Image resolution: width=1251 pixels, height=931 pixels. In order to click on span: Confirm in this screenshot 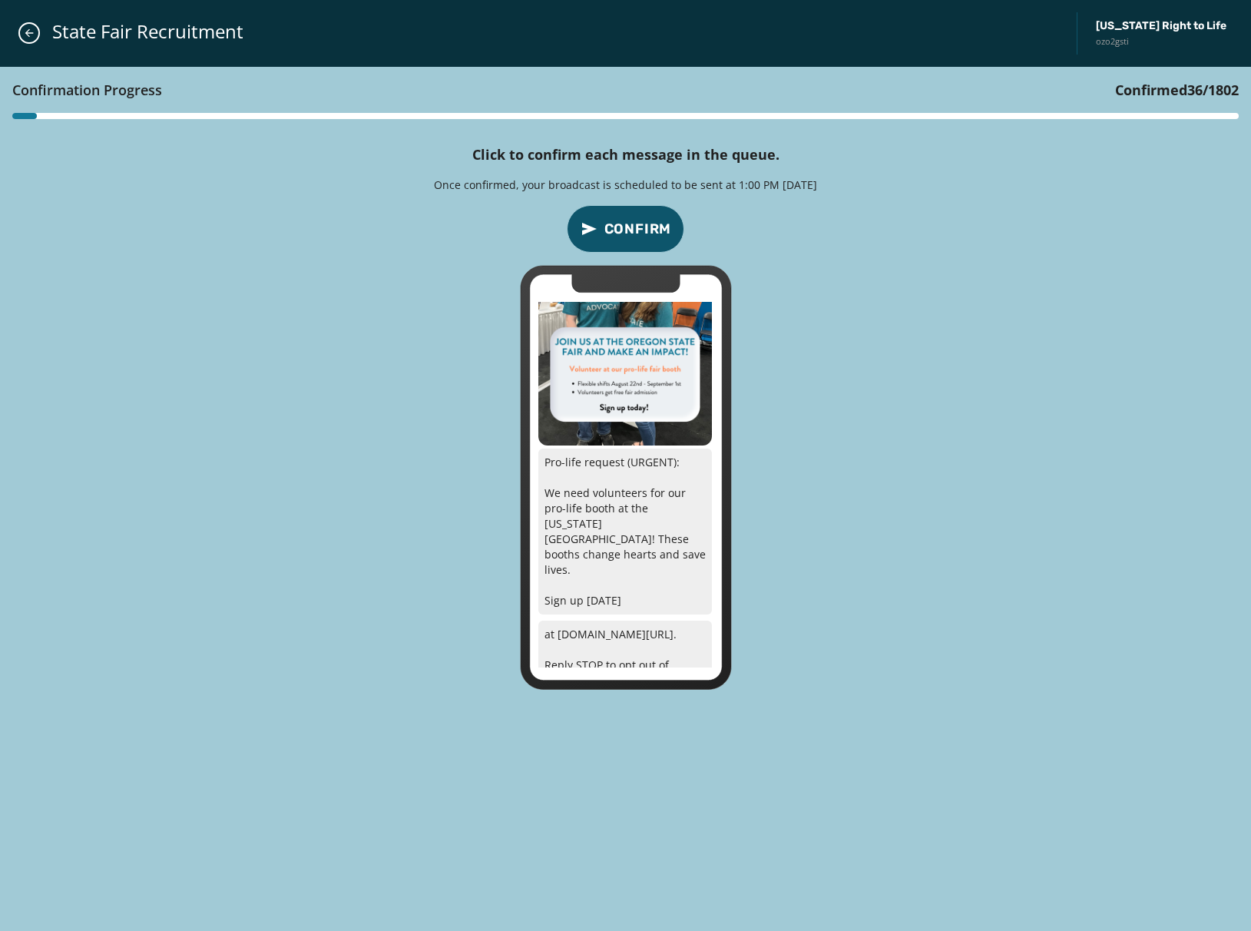, I will do `click(638, 229)`.